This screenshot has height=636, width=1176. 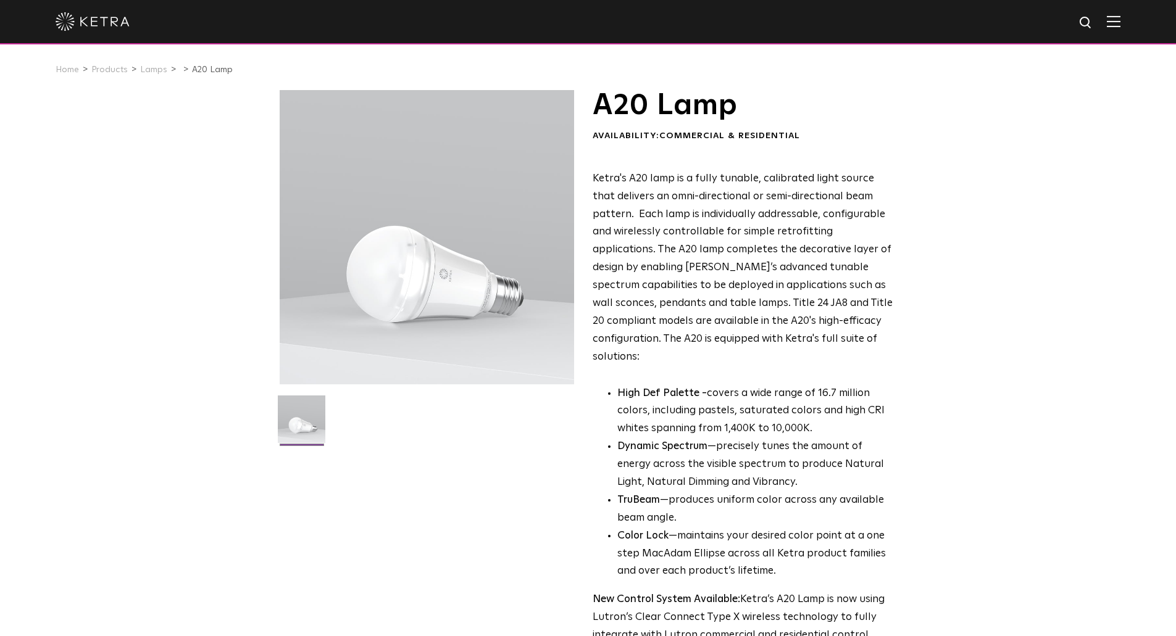 What do you see at coordinates (755, 465) in the screenshot?
I see `li: —precisely tunes the amount of energy across the visible spectrum to produce Natural Light, Natur...` at bounding box center [755, 465].